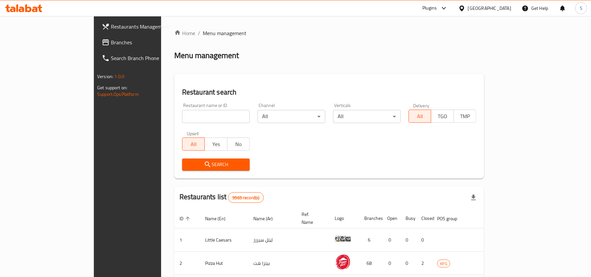 Image resolution: width=591 pixels, height=277 pixels. Describe the element at coordinates (422, 105) in the screenshot. I see `label: Delivery` at that location.